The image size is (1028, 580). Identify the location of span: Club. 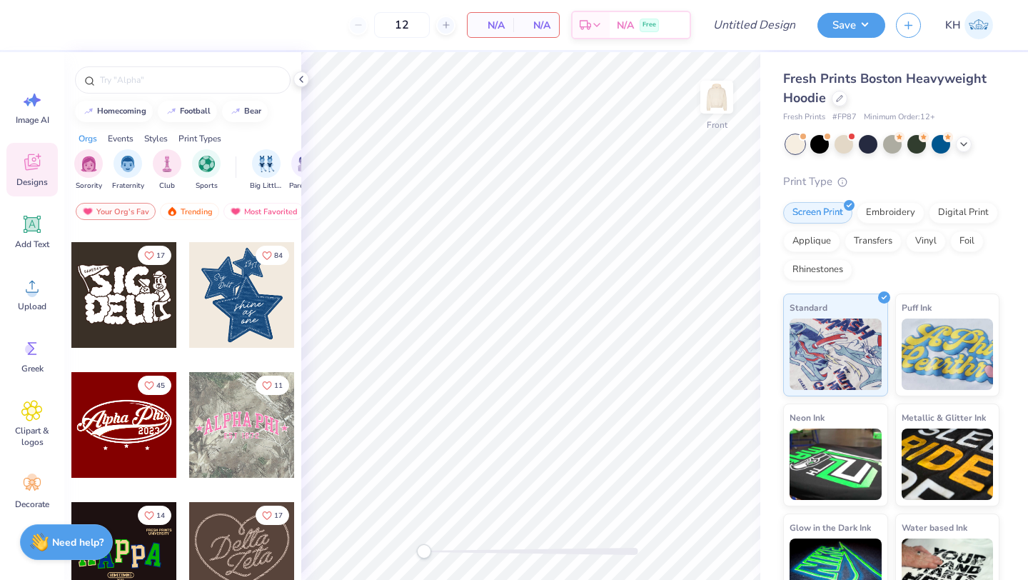
(167, 186).